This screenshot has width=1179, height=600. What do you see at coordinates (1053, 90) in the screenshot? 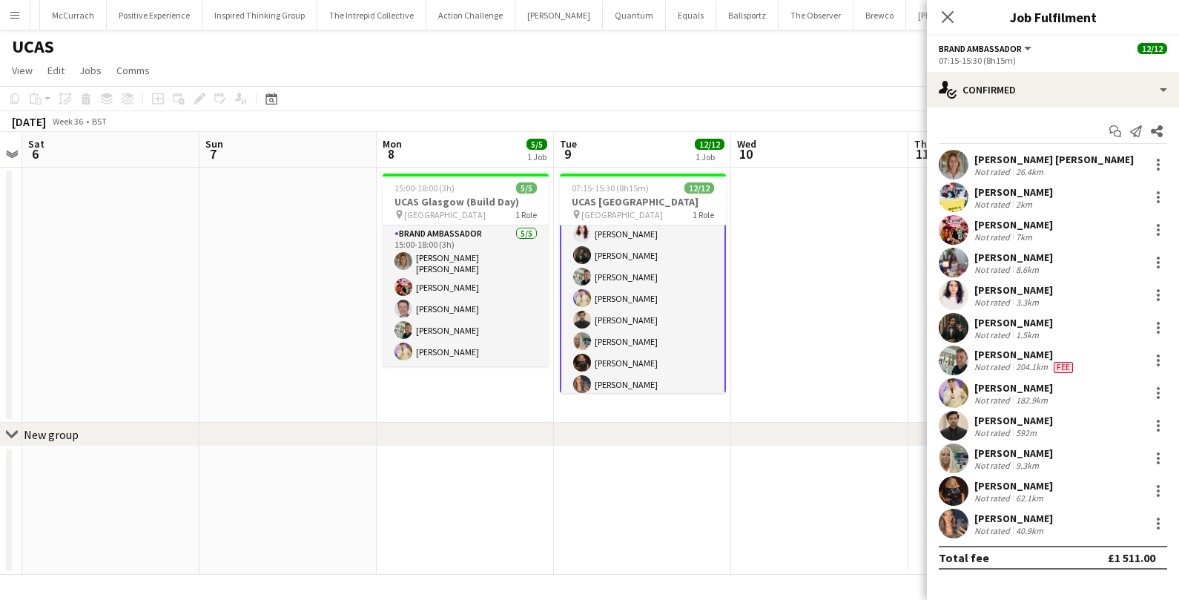
I see `div: Confirmed` at bounding box center [1053, 90].